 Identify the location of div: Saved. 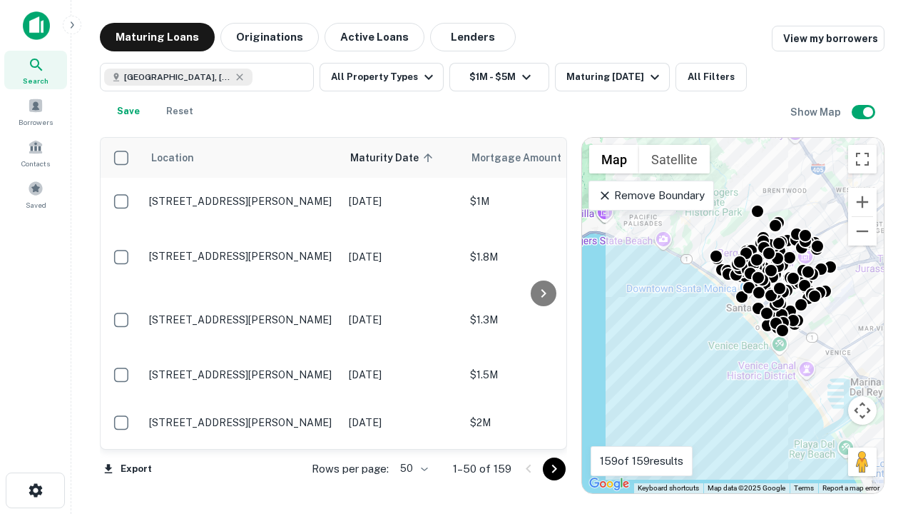
(36, 194).